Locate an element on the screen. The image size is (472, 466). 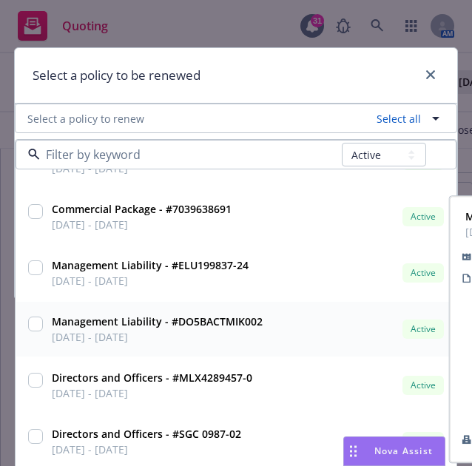
button: Nova Assist is located at coordinates (394, 451).